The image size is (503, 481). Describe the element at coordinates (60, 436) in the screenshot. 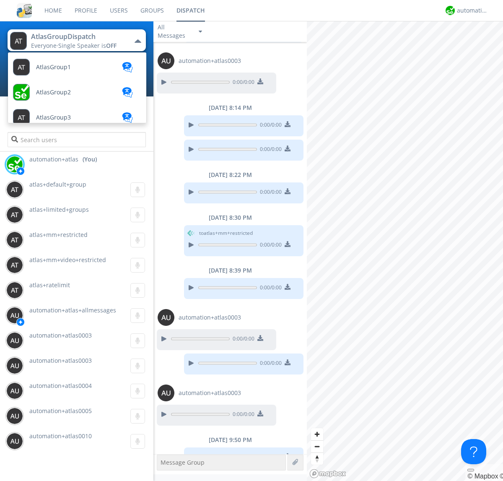

I see `span: automation+atlas0010` at that location.